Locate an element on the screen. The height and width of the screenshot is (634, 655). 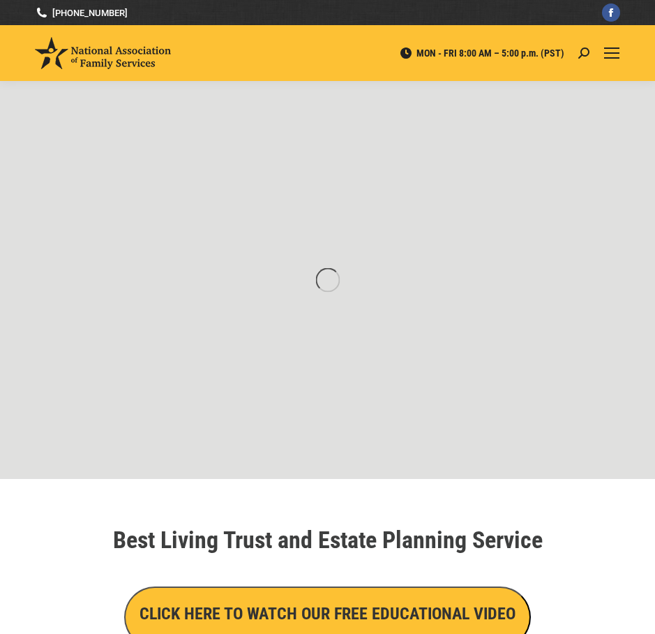
a: Mobile menu icon is located at coordinates (612, 53).